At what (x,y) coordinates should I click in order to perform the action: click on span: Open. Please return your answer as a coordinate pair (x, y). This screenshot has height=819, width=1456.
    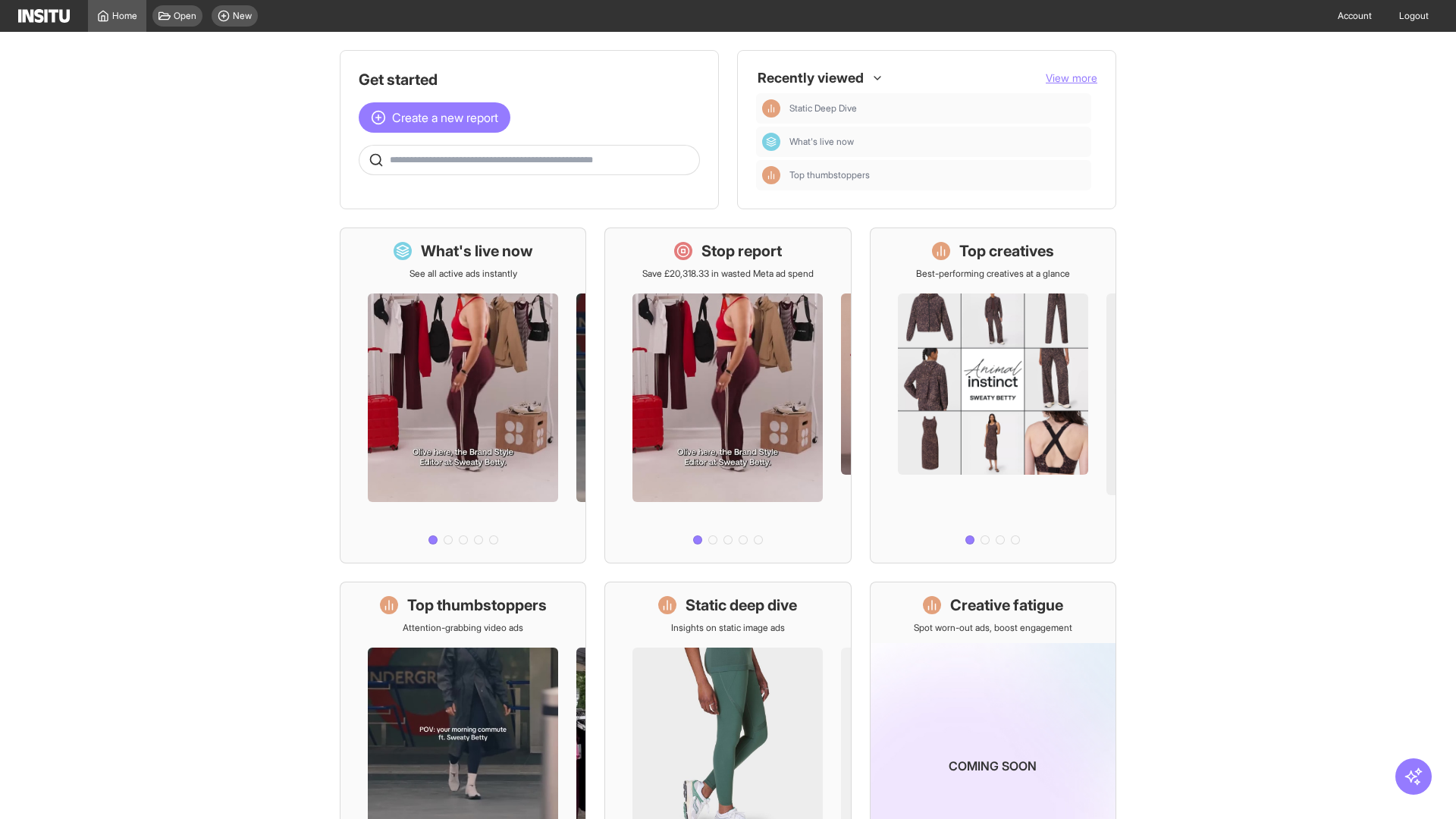
    Looking at the image, I should click on (185, 16).